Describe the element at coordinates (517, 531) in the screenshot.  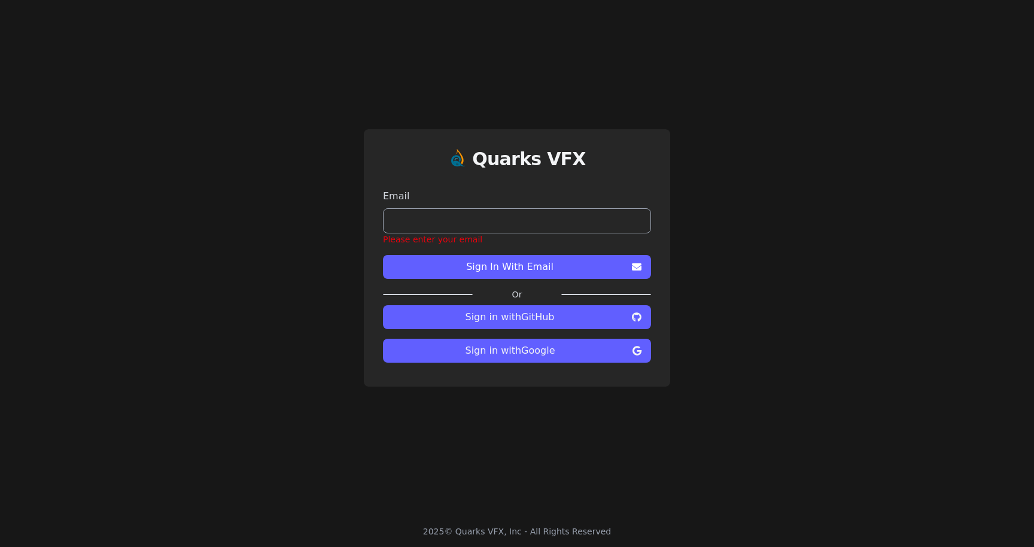
I see `div: 2025 © Quarks VFX, Inc - All Rights Reserved` at that location.